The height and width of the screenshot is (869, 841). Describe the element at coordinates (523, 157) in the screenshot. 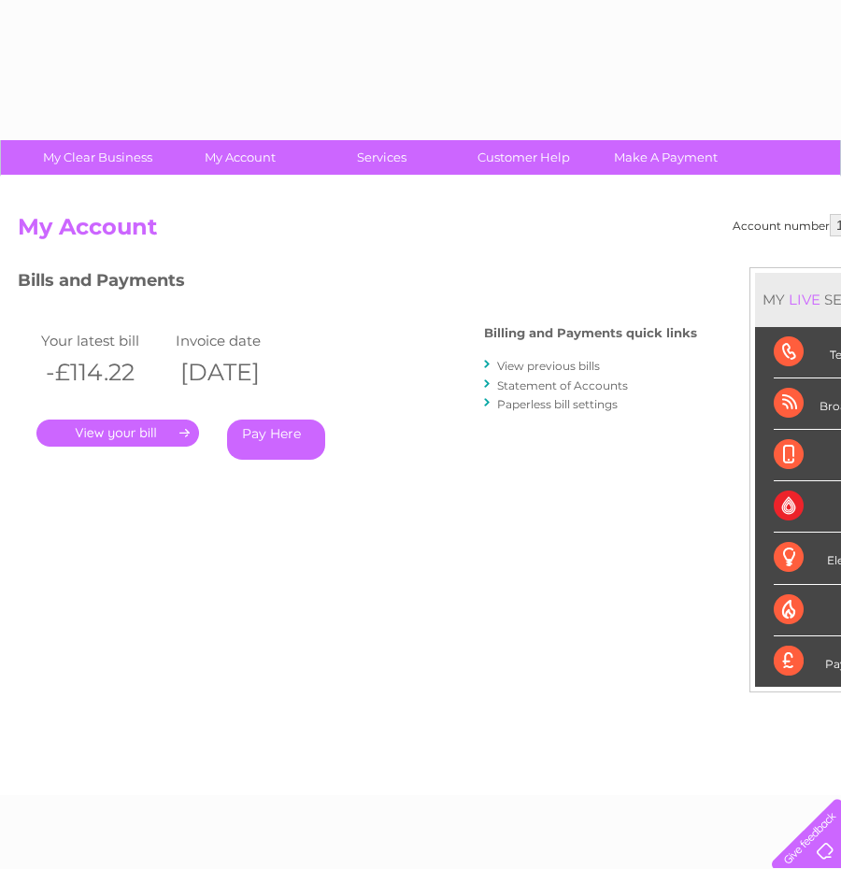

I see `a: Customer Help` at that location.